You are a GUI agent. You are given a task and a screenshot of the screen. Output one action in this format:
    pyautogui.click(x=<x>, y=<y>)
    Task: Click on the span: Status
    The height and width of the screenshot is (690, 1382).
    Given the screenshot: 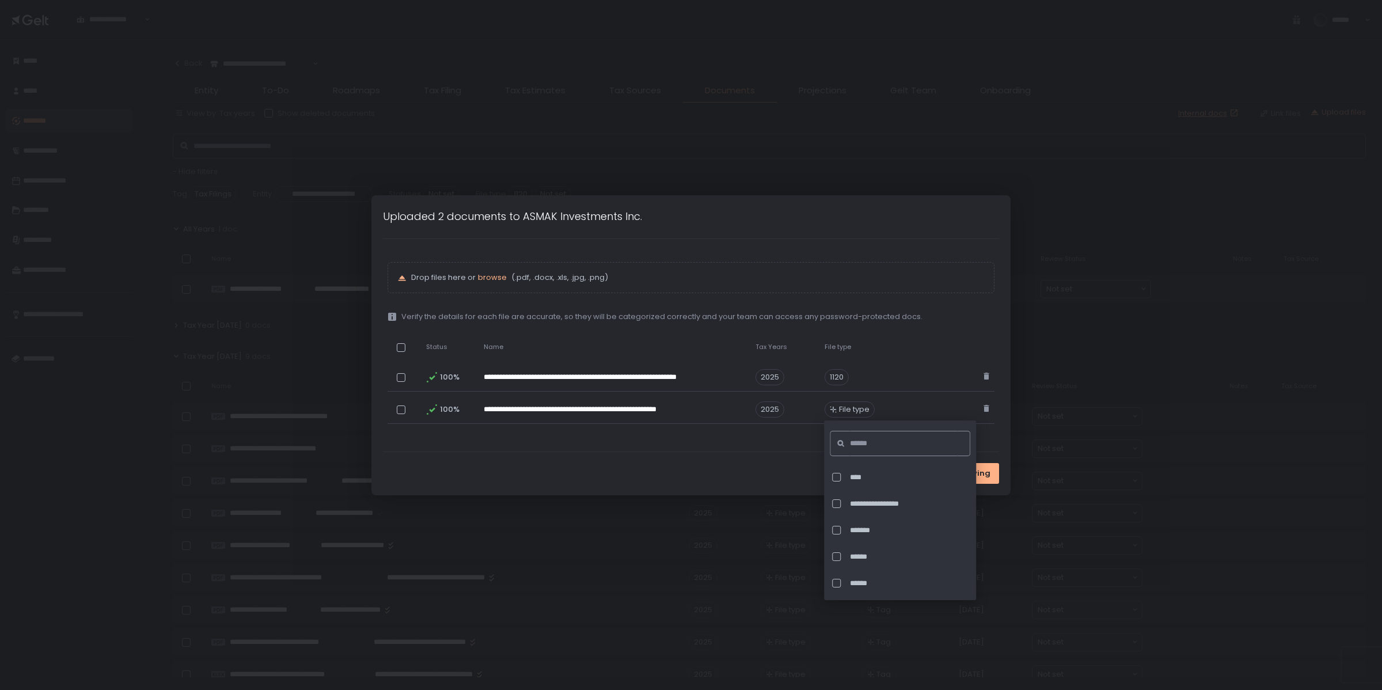 What is the action you would take?
    pyautogui.click(x=436, y=347)
    